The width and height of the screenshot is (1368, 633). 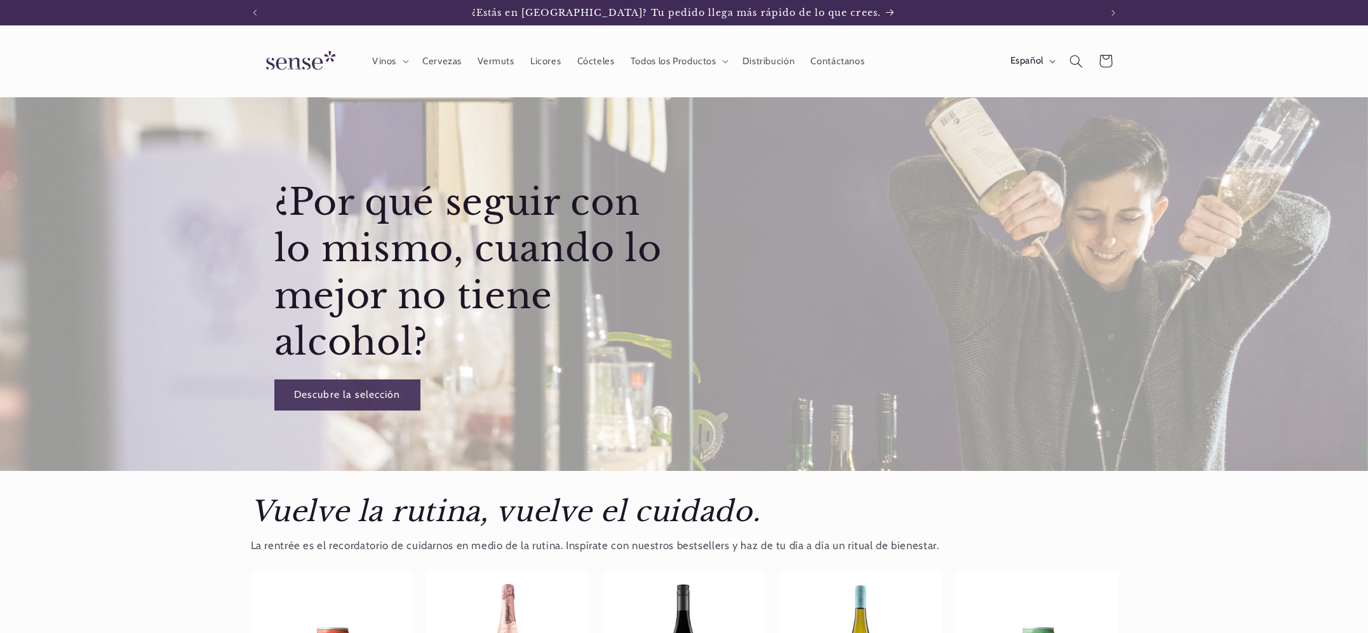 I want to click on a: Sense, so click(x=299, y=61).